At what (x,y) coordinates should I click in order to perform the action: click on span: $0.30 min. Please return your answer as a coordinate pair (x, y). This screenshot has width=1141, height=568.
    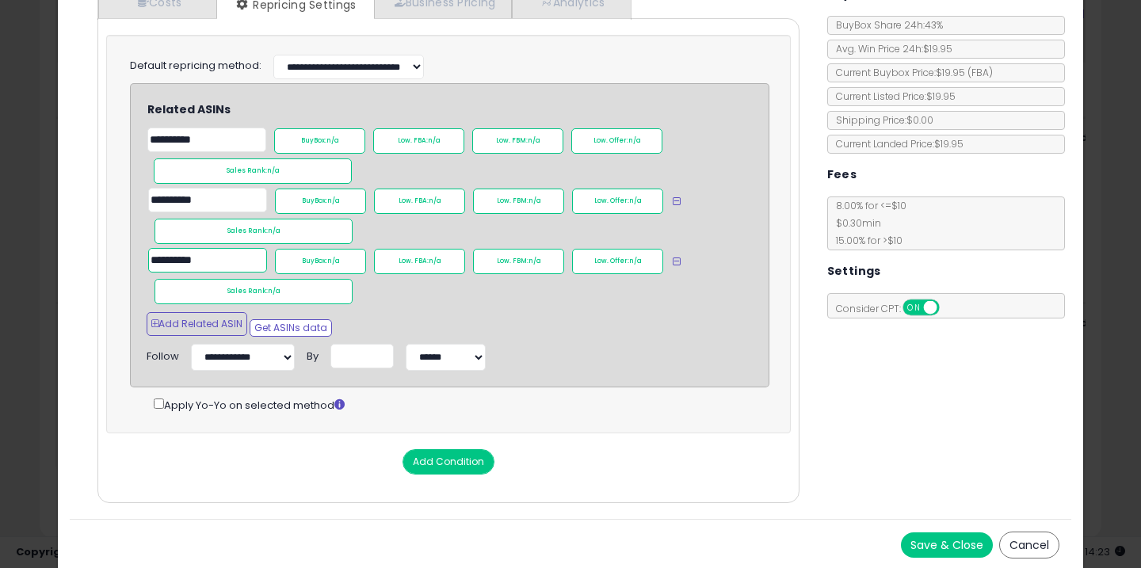
    Looking at the image, I should click on (854, 223).